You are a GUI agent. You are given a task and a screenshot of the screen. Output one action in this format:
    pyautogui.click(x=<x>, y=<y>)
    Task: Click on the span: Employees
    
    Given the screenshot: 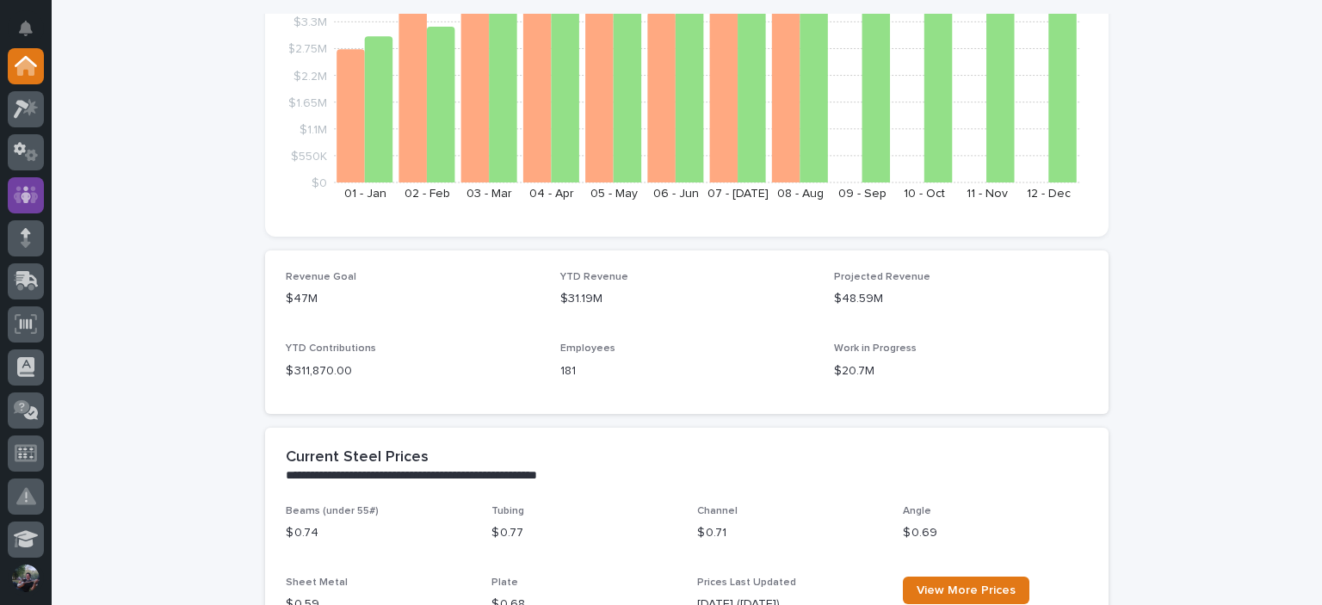 What is the action you would take?
    pyautogui.click(x=588, y=348)
    